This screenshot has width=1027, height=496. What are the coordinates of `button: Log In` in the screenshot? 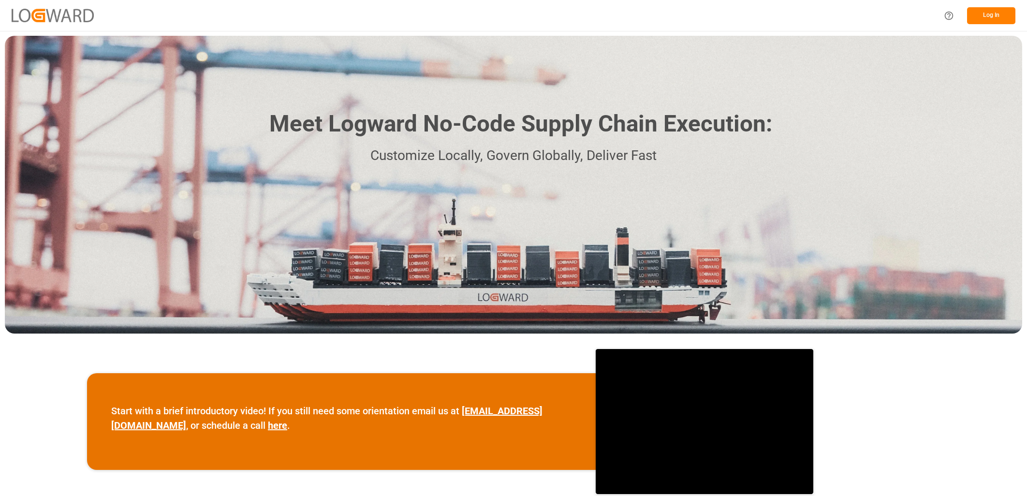 It's located at (991, 15).